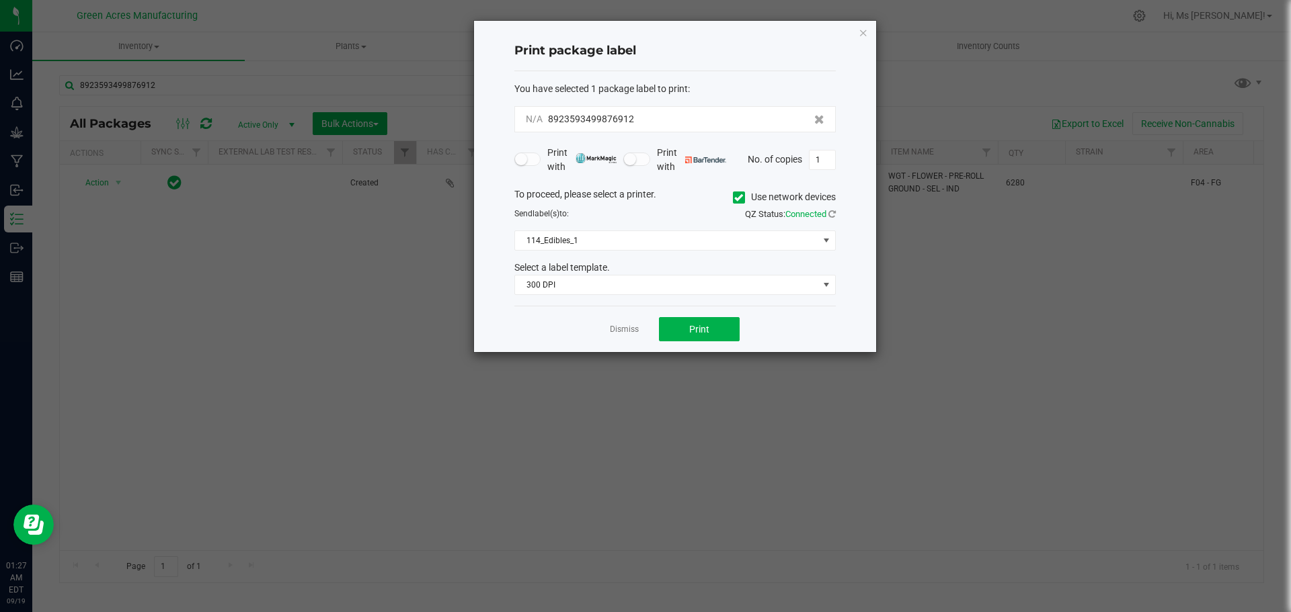 The height and width of the screenshot is (612, 1291). What do you see at coordinates (805, 214) in the screenshot?
I see `span: Connected` at bounding box center [805, 214].